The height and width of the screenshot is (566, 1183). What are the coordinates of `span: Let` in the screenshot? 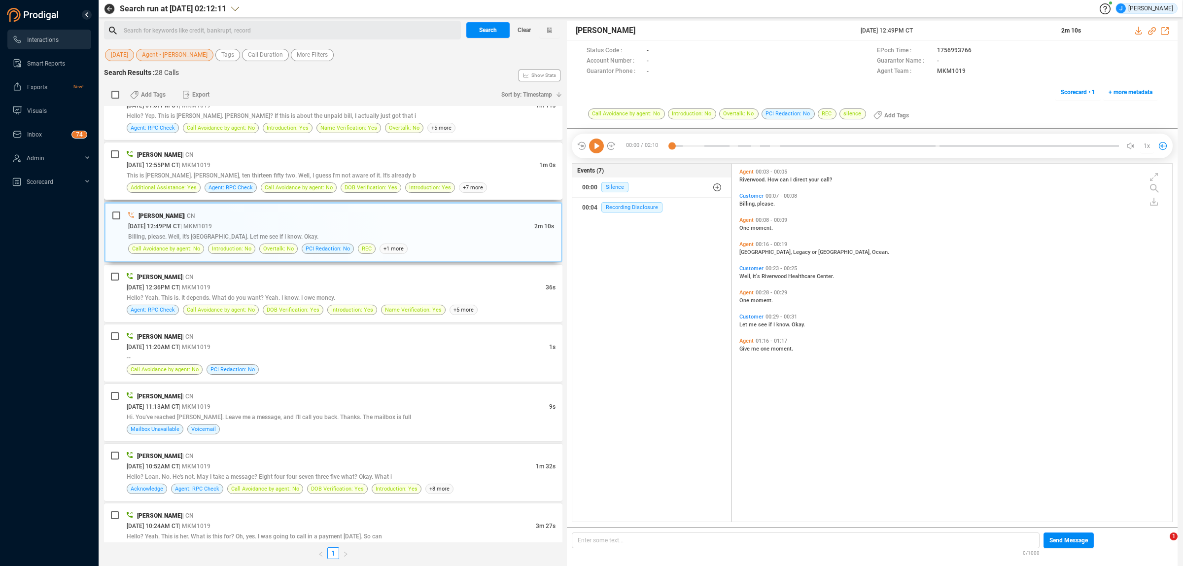 It's located at (744, 324).